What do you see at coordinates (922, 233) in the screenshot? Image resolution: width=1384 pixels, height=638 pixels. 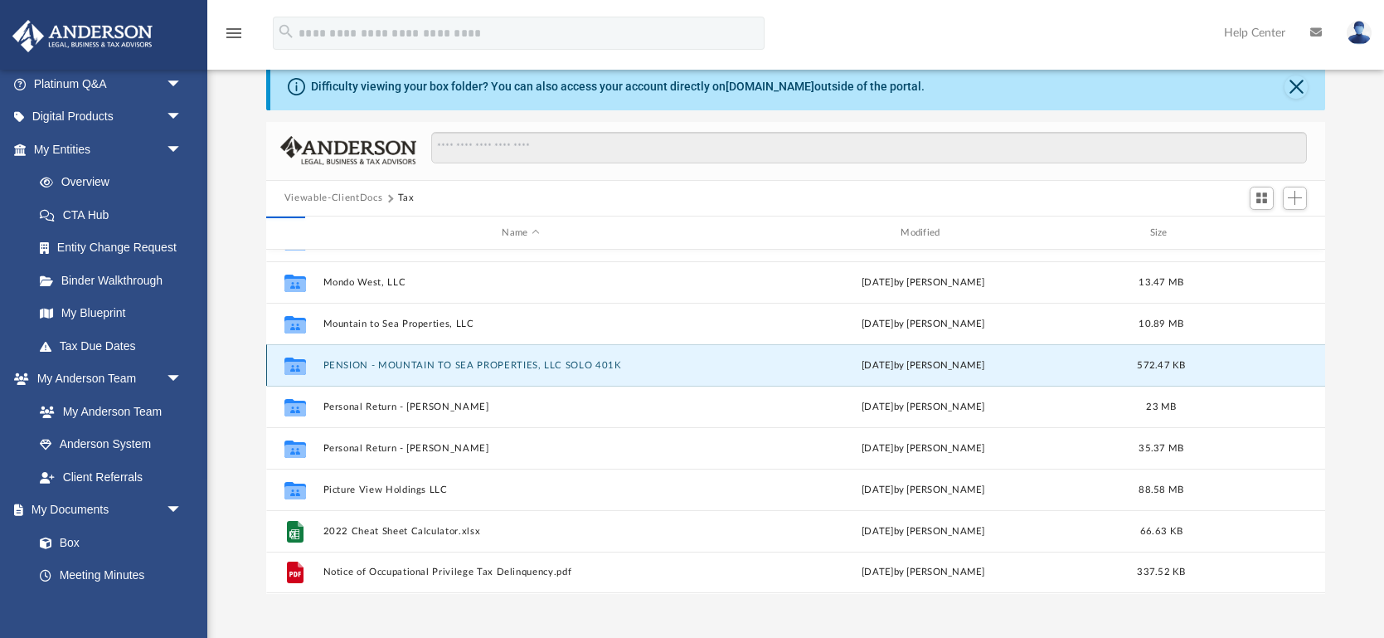 I see `div: Modified` at bounding box center [922, 233].